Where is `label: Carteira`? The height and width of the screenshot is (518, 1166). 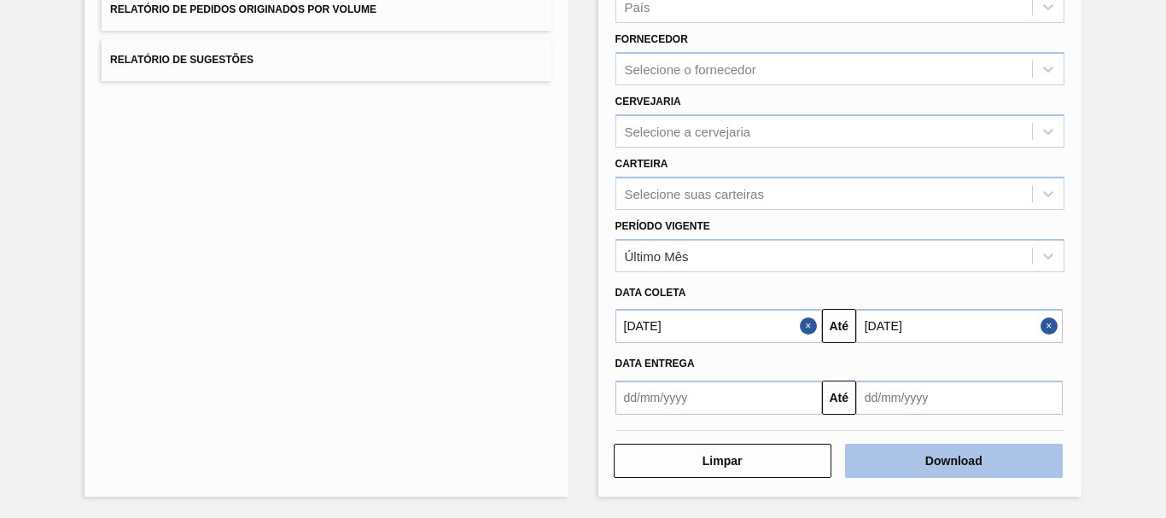
label: Carteira is located at coordinates (642, 164).